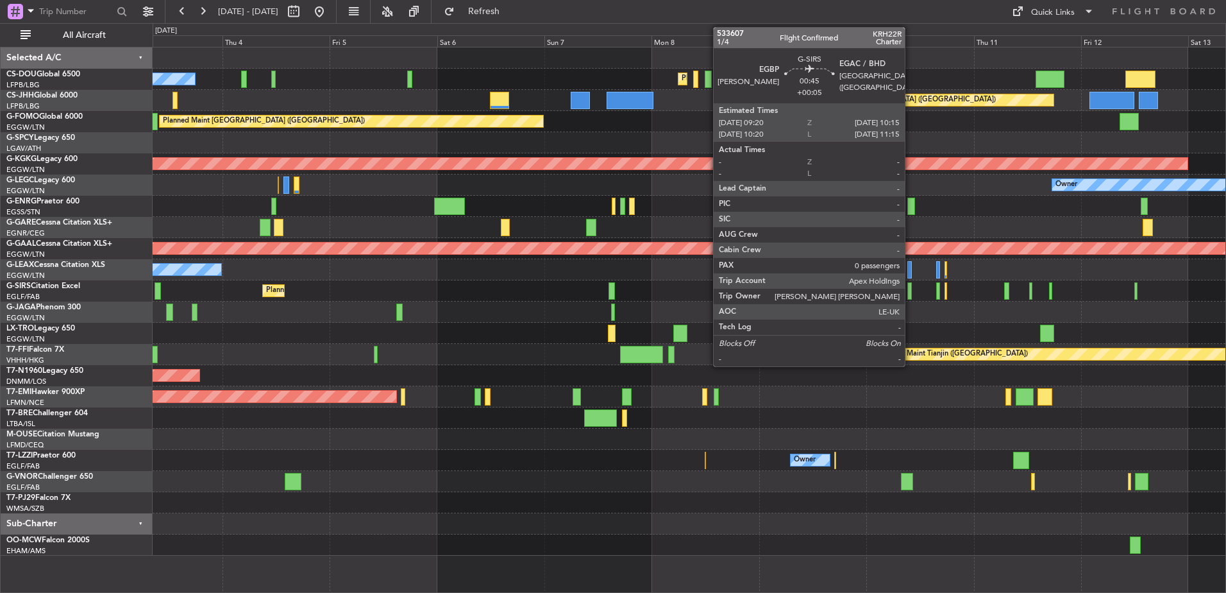  What do you see at coordinates (21, 423) in the screenshot?
I see `a: LTBA/ISL` at bounding box center [21, 423].